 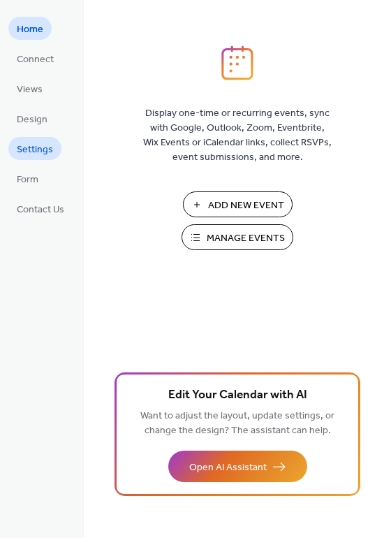 I want to click on img: logo_icon.svg, so click(x=238, y=63).